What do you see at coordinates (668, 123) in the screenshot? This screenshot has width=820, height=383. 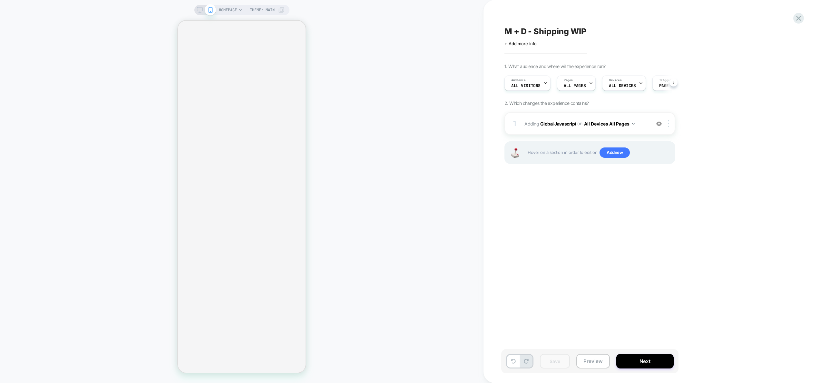 I see `img: close` at bounding box center [668, 123].